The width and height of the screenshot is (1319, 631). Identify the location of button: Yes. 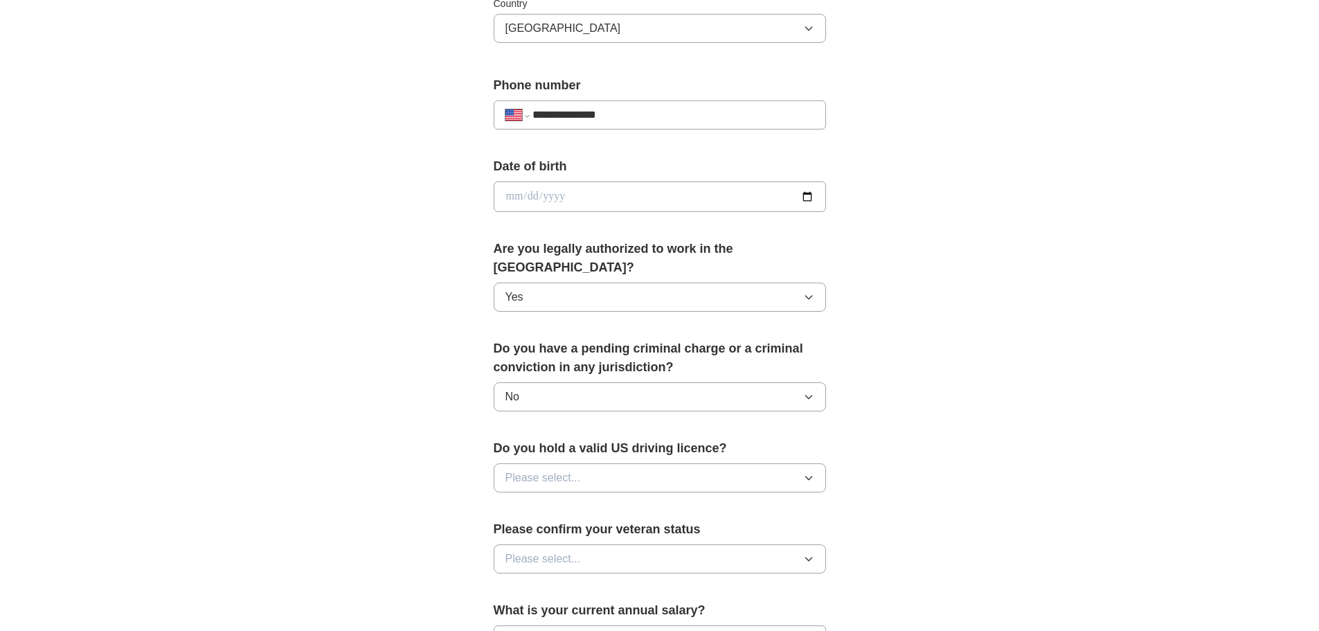
(660, 297).